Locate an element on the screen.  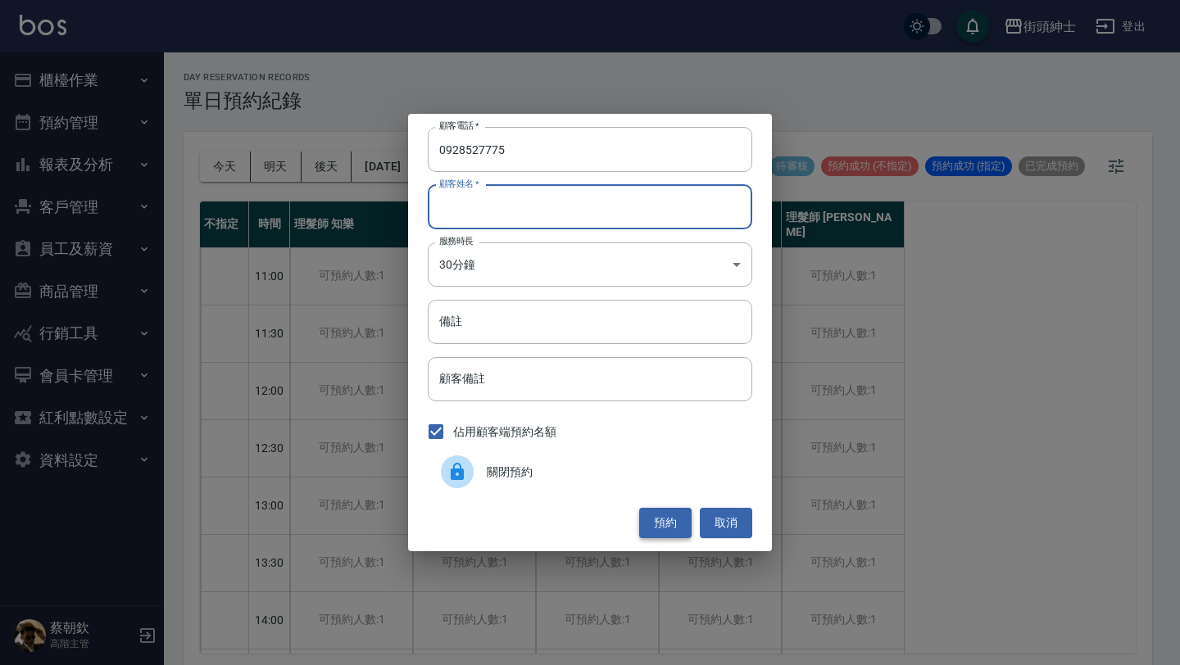
span: 關閉預約 is located at coordinates (613, 472).